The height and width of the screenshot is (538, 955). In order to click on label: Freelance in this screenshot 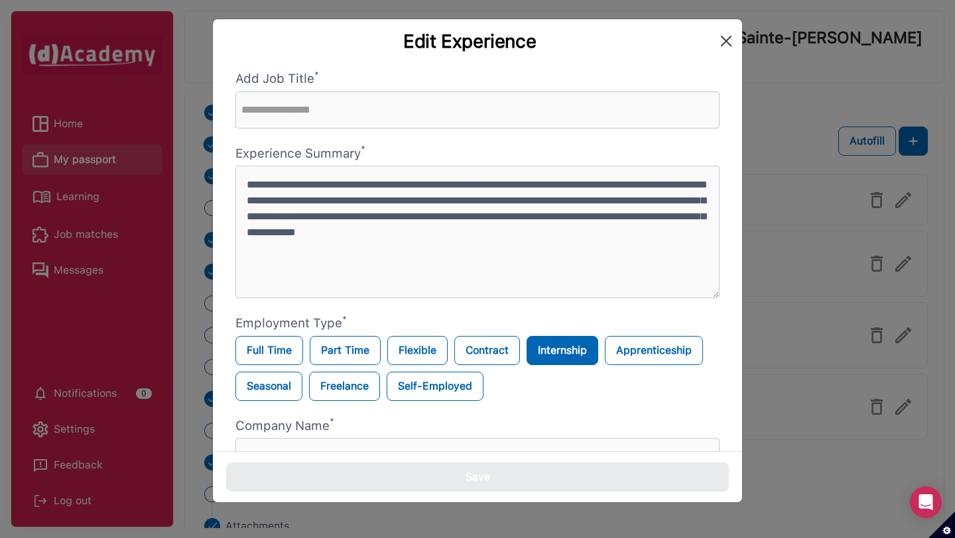, I will do `click(344, 386)`.